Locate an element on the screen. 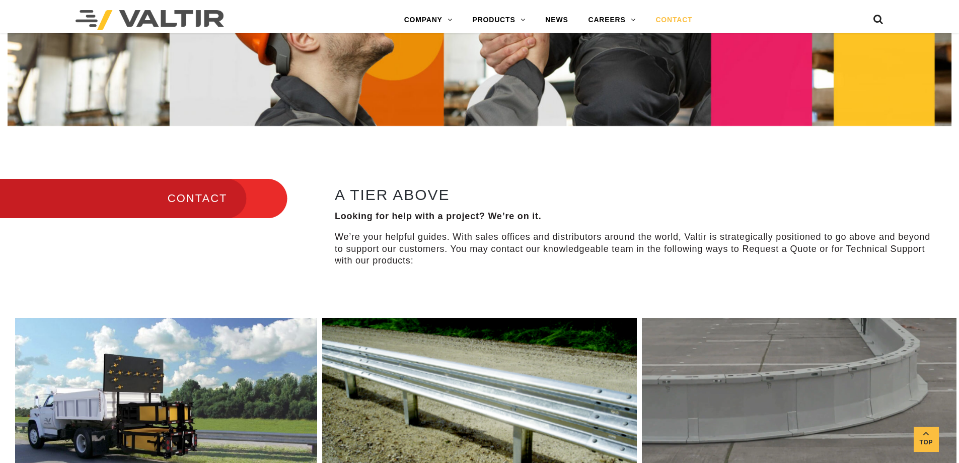 The image size is (959, 463). img: Valtir is located at coordinates (149, 20).